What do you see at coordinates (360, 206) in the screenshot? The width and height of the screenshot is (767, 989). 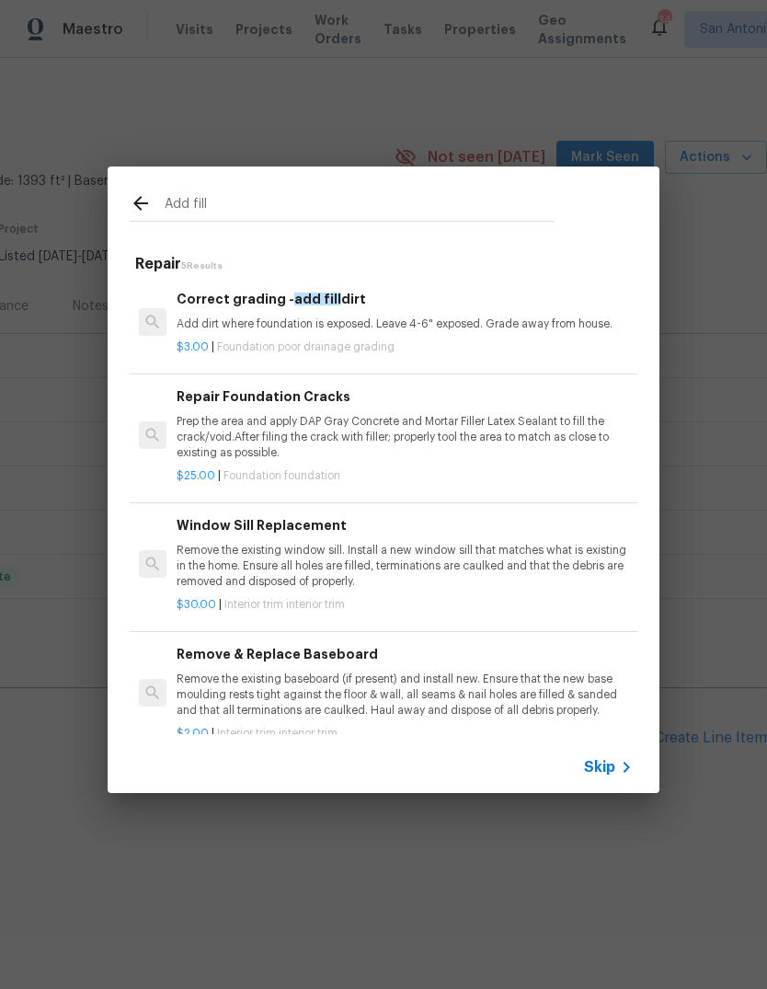 I see `input: Search issues or repairs` at bounding box center [360, 206].